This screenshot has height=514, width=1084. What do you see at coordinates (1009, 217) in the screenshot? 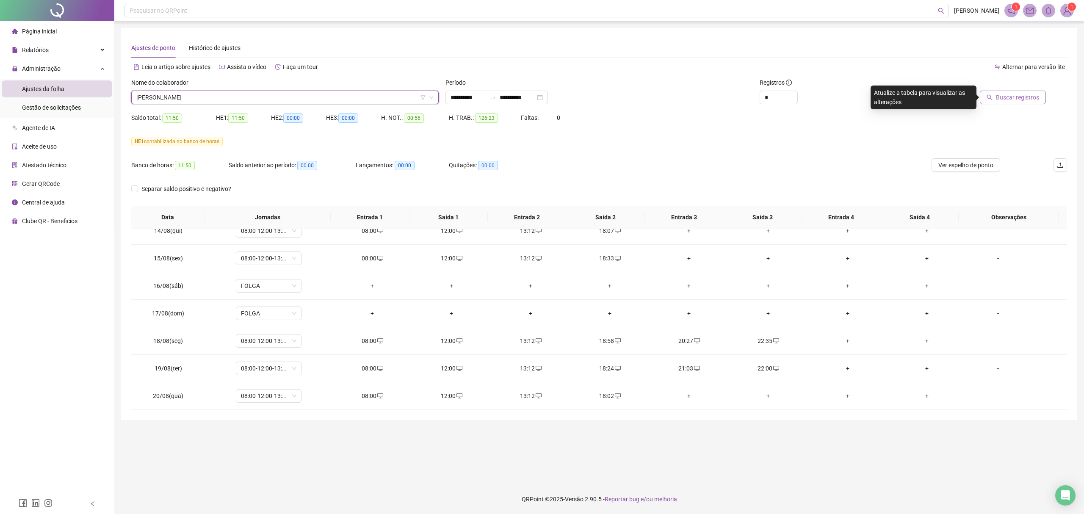
I see `span: Observações` at bounding box center [1009, 217].